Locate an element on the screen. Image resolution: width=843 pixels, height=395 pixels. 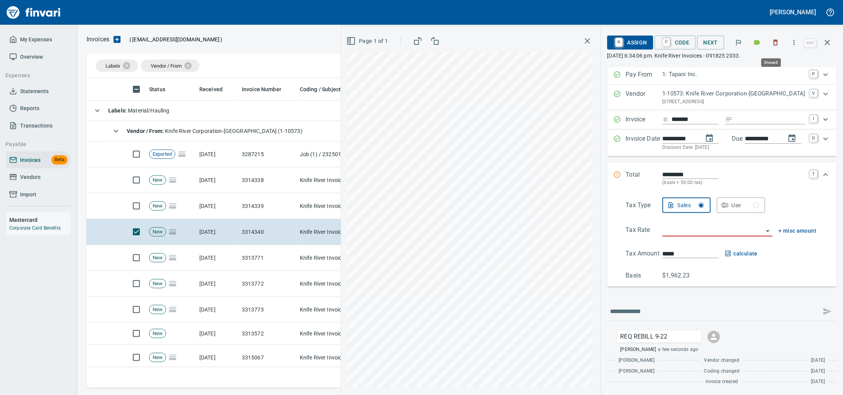
a: esc is located at coordinates (811, 43).